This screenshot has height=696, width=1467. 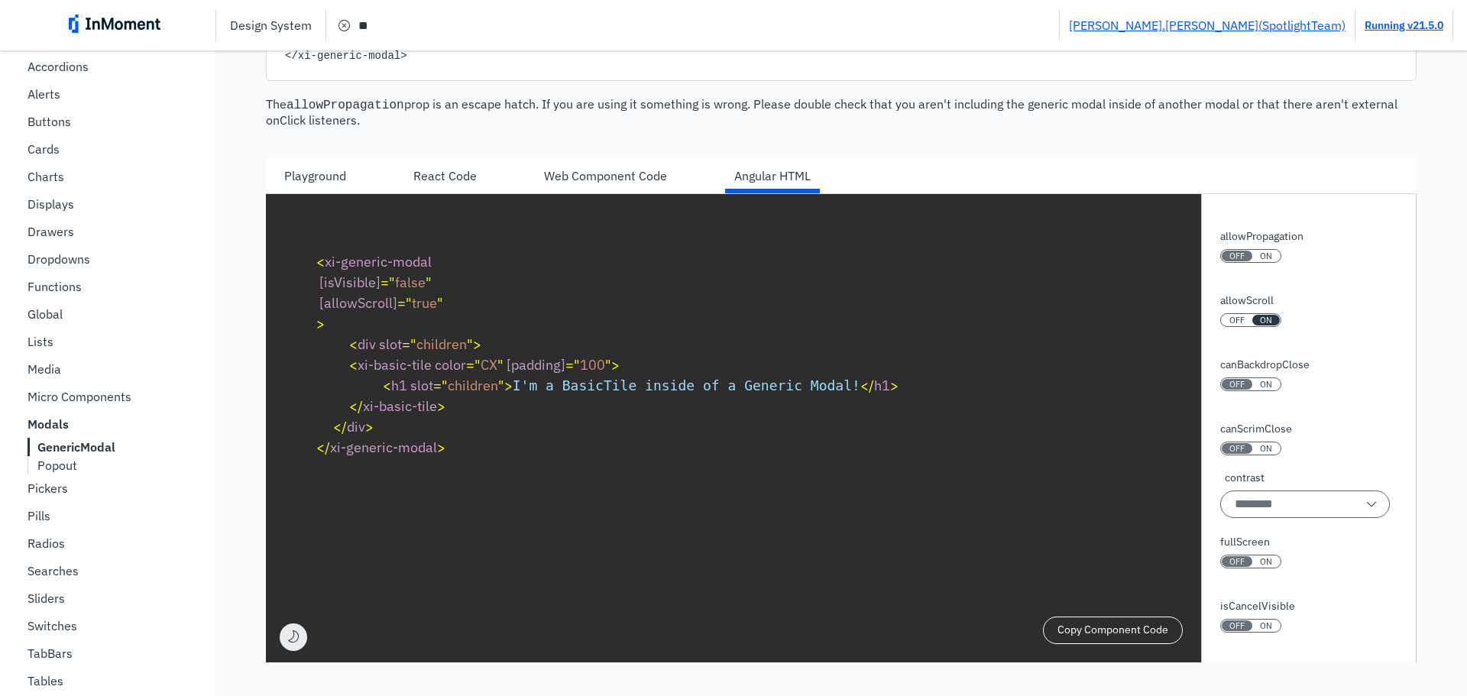 I want to click on p: The prop is an escape hatch. If you are using it something is wrong. Please double check that you..., so click(x=841, y=112).